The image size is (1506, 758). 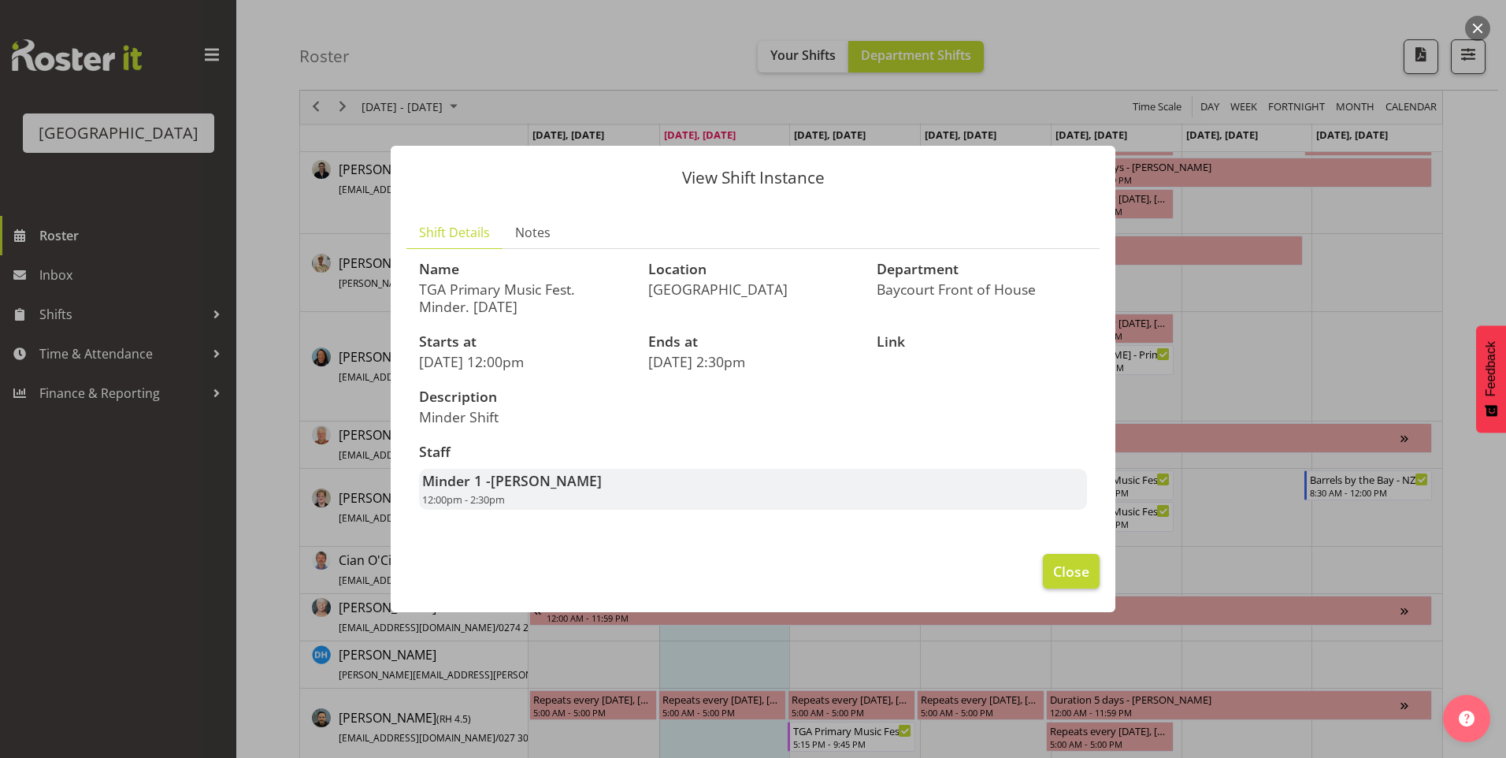 What do you see at coordinates (753, 342) in the screenshot?
I see `h3: Ends at` at bounding box center [753, 342].